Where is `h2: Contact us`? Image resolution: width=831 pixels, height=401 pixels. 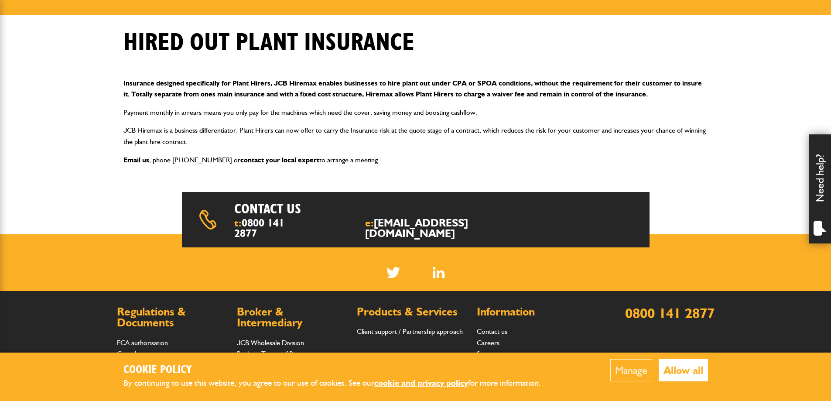 h2: Contact us is located at coordinates (336, 209).